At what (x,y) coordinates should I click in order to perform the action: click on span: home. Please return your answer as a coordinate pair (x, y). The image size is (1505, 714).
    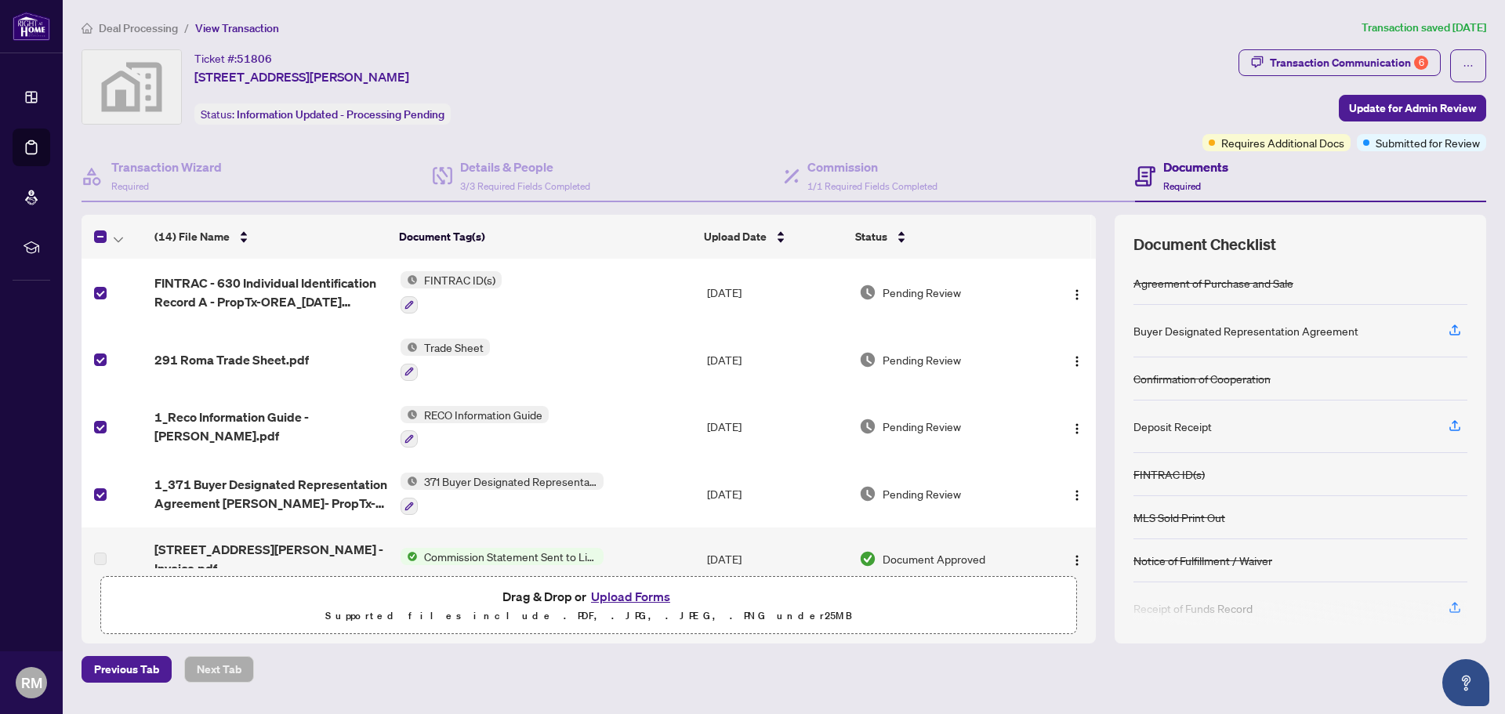
    Looking at the image, I should click on (87, 28).